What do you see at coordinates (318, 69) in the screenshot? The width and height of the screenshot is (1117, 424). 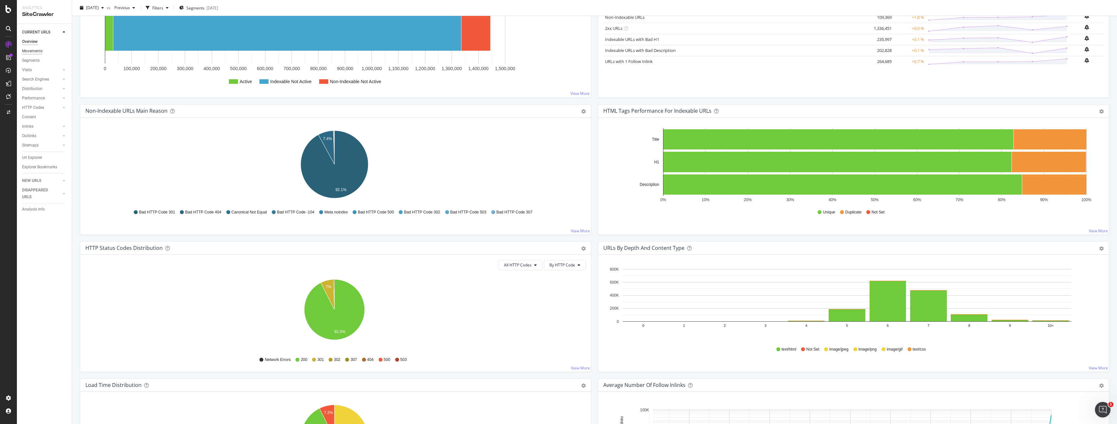 I see `text: 800,000` at bounding box center [318, 69].